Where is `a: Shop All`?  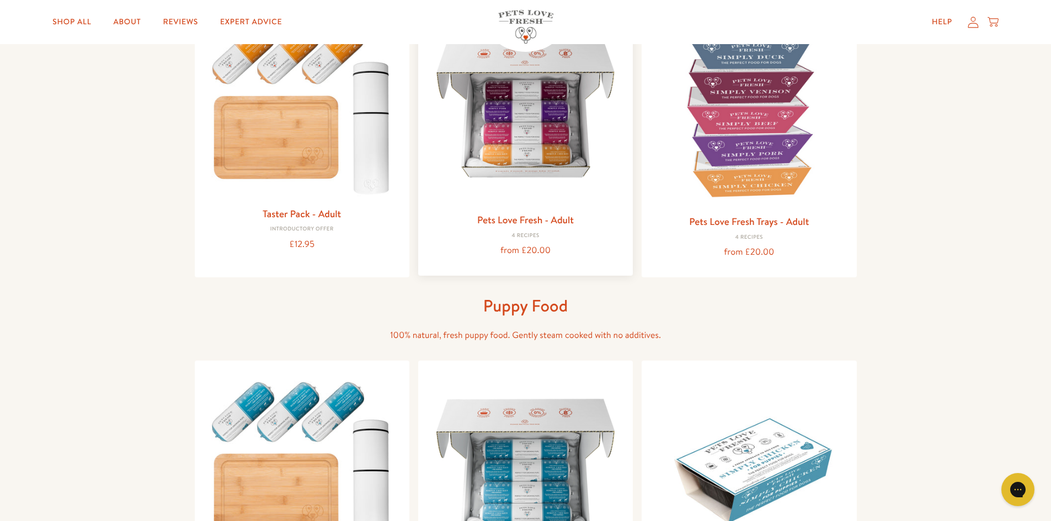
a: Shop All is located at coordinates (72, 22).